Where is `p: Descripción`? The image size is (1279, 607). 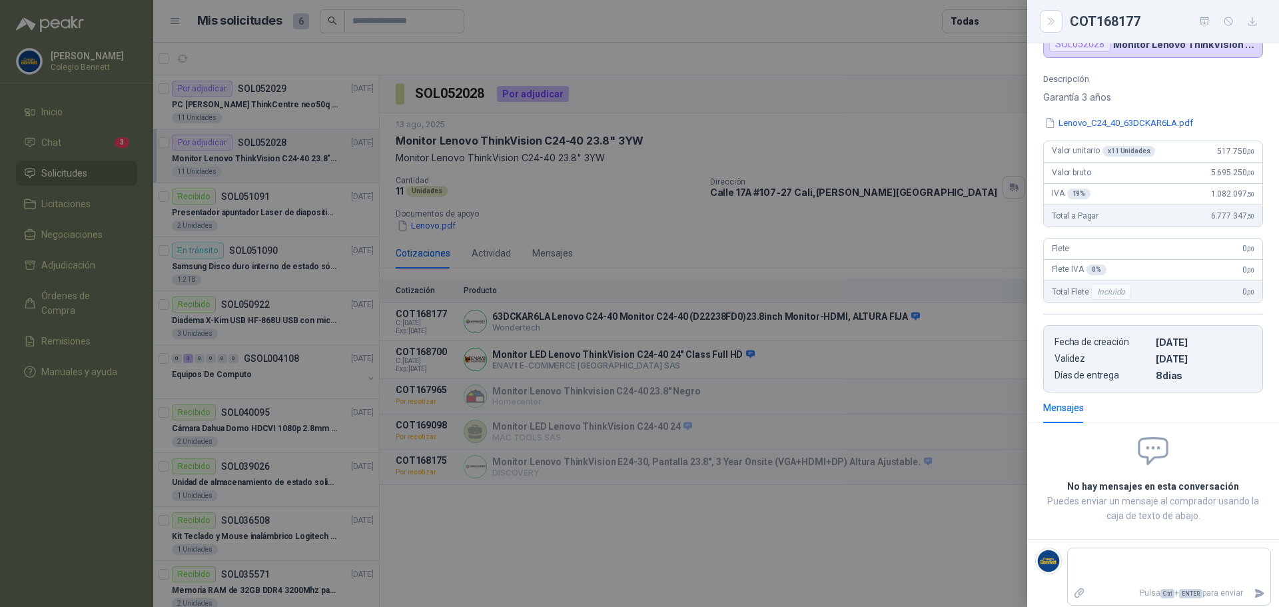 p: Descripción is located at coordinates (1153, 79).